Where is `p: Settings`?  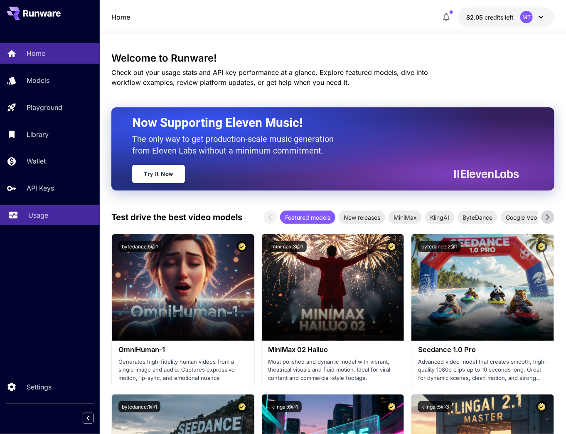 p: Settings is located at coordinates (39, 387).